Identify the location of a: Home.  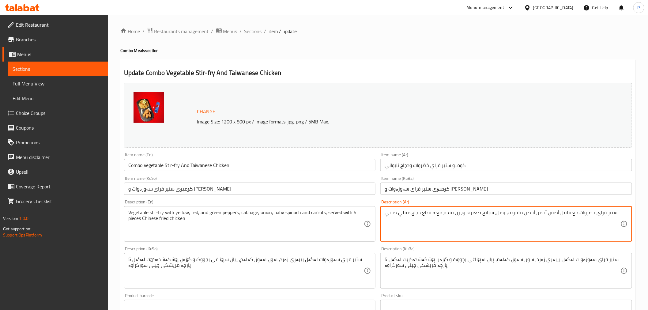
(130, 31).